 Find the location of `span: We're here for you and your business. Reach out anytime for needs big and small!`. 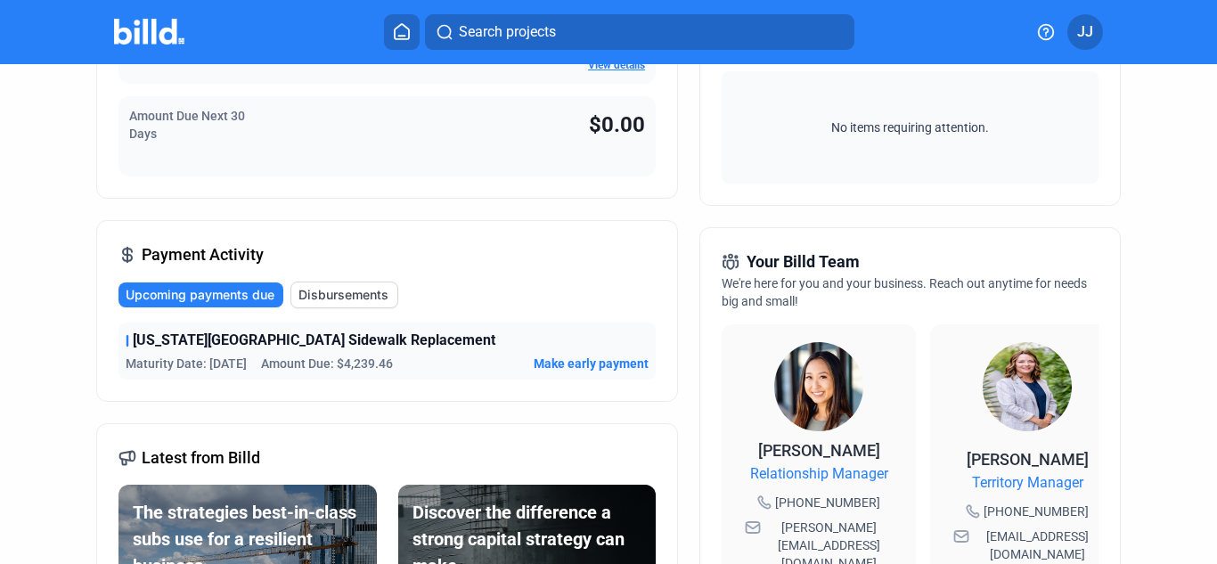

span: We're here for you and your business. Reach out anytime for needs big and small! is located at coordinates (904, 292).